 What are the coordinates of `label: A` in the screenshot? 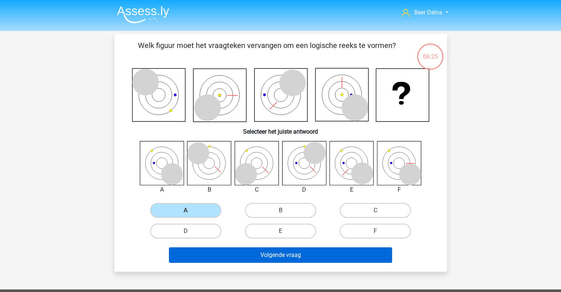 It's located at (185, 210).